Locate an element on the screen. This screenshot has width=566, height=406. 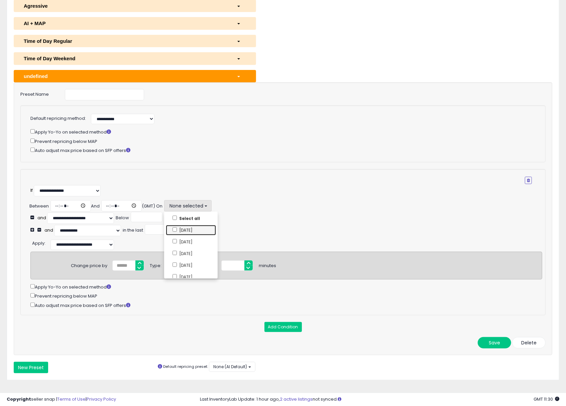
a: Privacy Policy is located at coordinates (101, 399).